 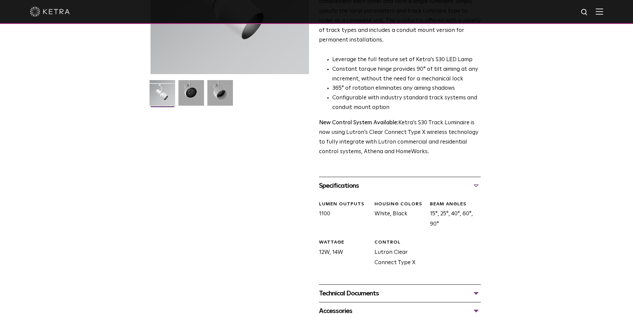 I want to click on img: 3b1b0dc7630e9da69e6b, so click(x=191, y=95).